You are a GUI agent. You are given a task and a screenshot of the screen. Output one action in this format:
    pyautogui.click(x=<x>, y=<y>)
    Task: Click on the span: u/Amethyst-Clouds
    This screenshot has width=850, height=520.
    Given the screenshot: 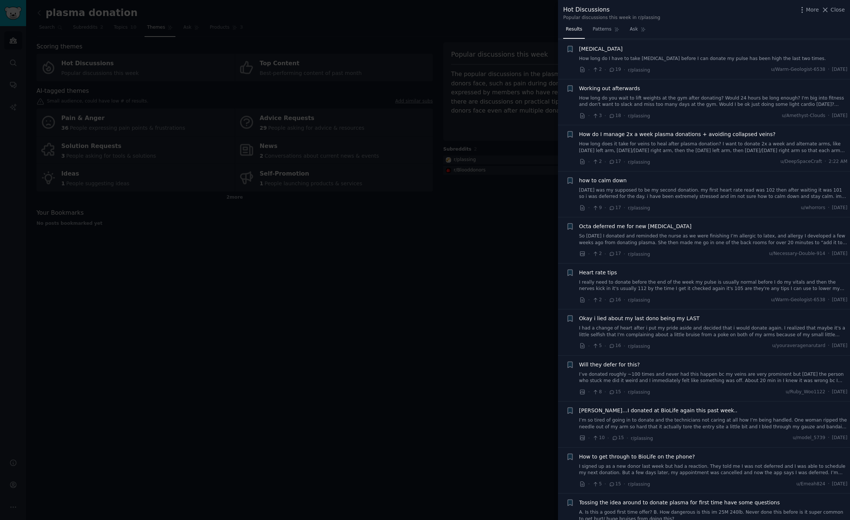 What is the action you would take?
    pyautogui.click(x=804, y=116)
    